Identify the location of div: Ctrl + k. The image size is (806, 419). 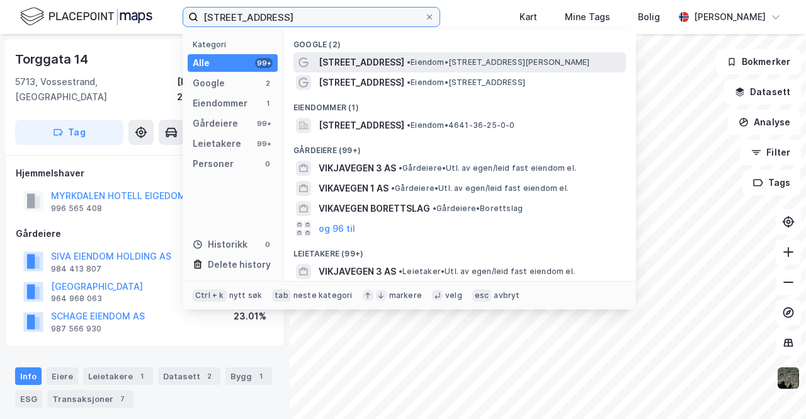
(210, 295).